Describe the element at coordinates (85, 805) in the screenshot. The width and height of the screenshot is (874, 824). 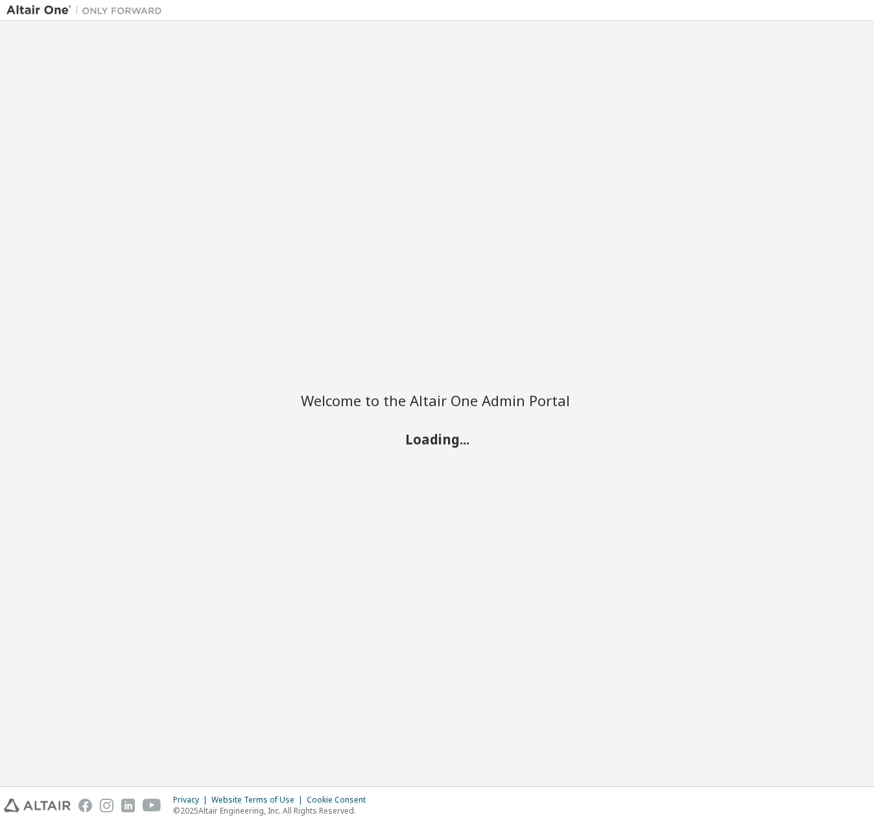
I see `img: facebook.svg` at that location.